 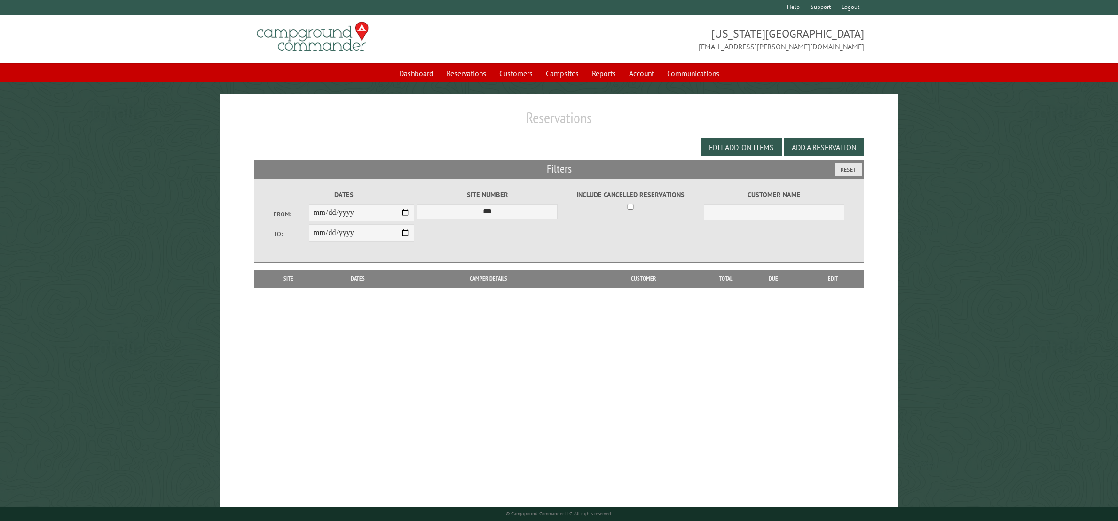 What do you see at coordinates (466, 73) in the screenshot?
I see `a: Reservations` at bounding box center [466, 73].